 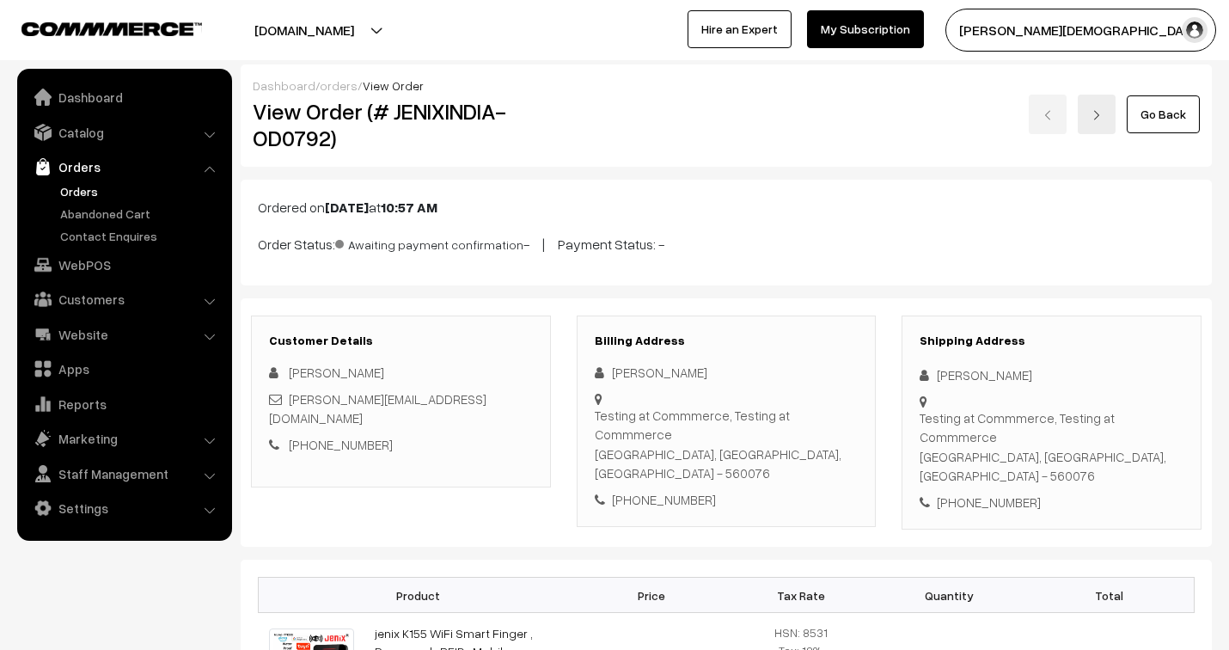 I want to click on th: Tax Rate, so click(x=800, y=595).